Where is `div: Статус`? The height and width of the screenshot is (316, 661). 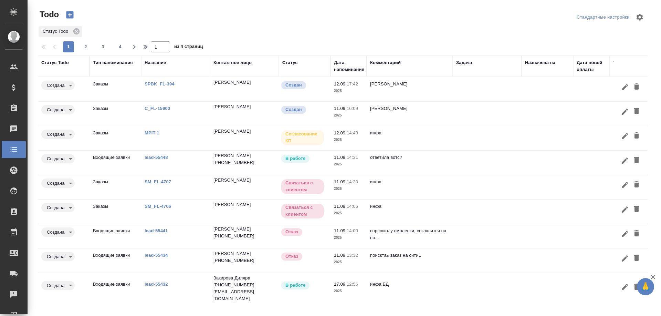
div: Статус is located at coordinates (290, 63).